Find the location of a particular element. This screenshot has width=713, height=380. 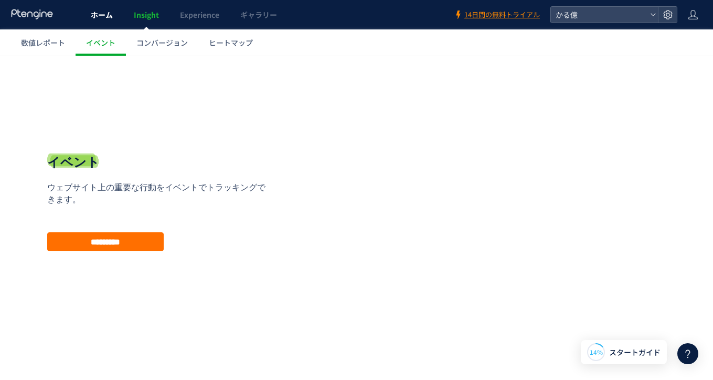

span: 14% is located at coordinates (596, 351).